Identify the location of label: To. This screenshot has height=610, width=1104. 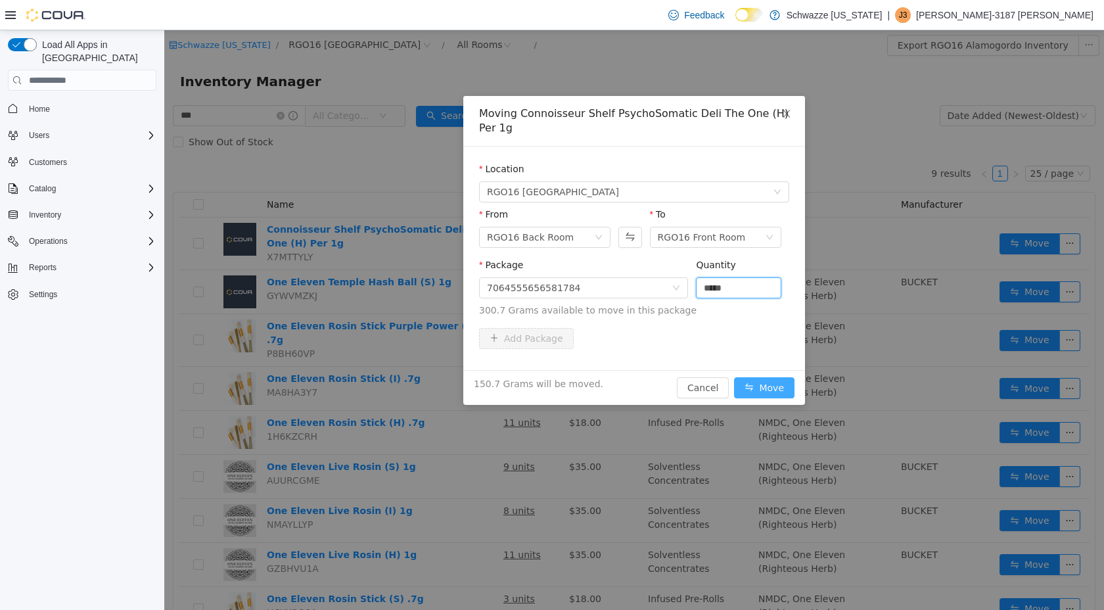
(493, 184).